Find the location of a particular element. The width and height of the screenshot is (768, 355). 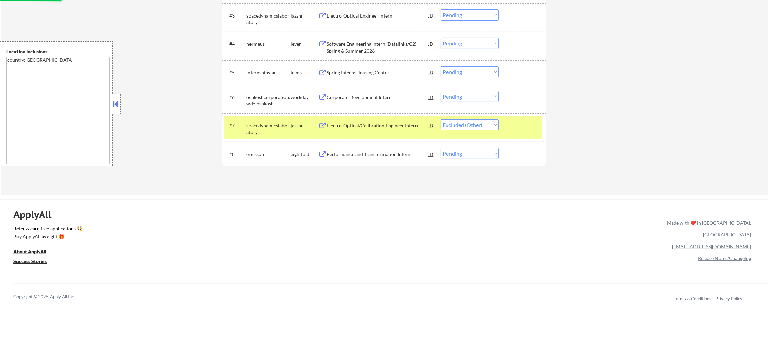

div: oshkoshcorporation.wd5.oshkosh is located at coordinates (268, 100).